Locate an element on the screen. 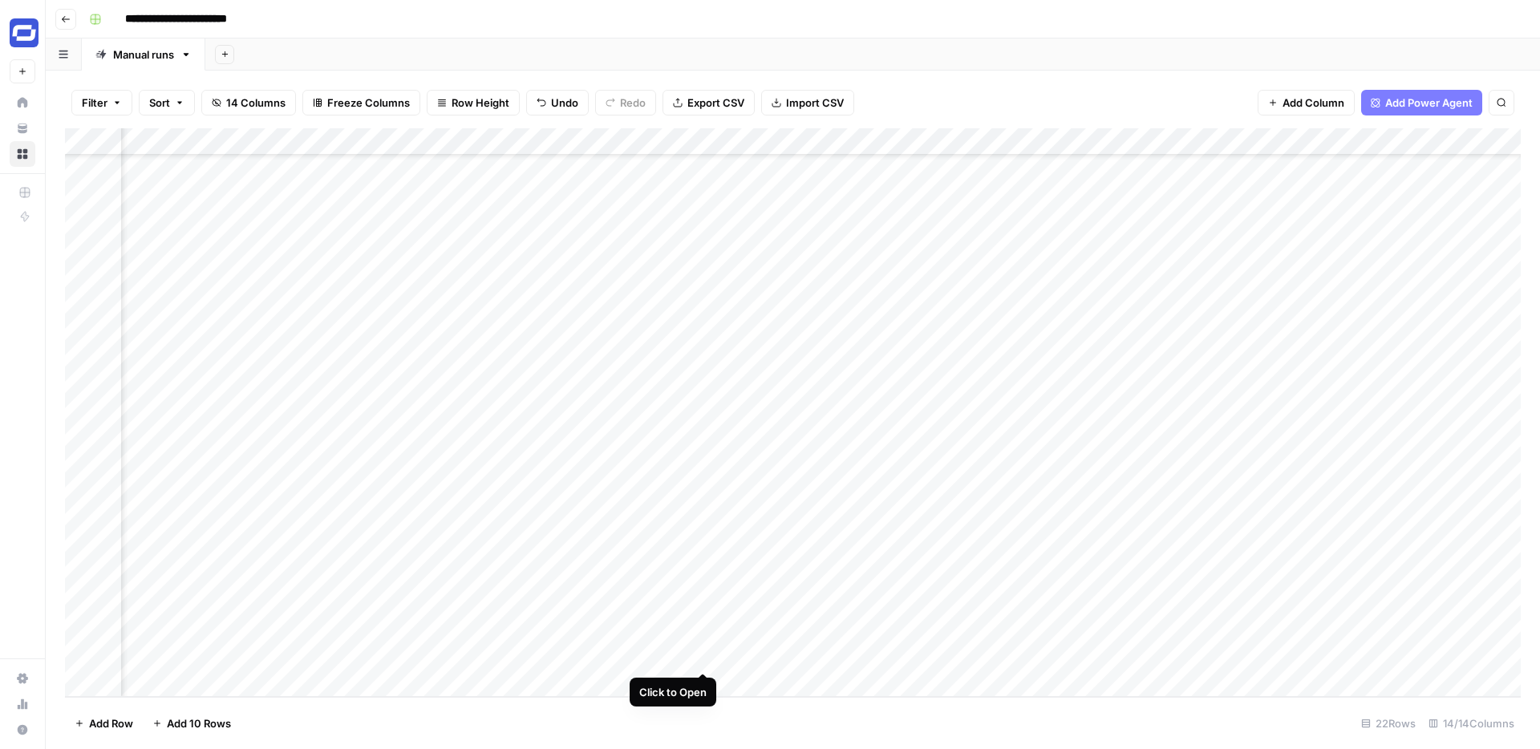 The width and height of the screenshot is (1540, 749). span: Add Power Agent is located at coordinates (1428, 103).